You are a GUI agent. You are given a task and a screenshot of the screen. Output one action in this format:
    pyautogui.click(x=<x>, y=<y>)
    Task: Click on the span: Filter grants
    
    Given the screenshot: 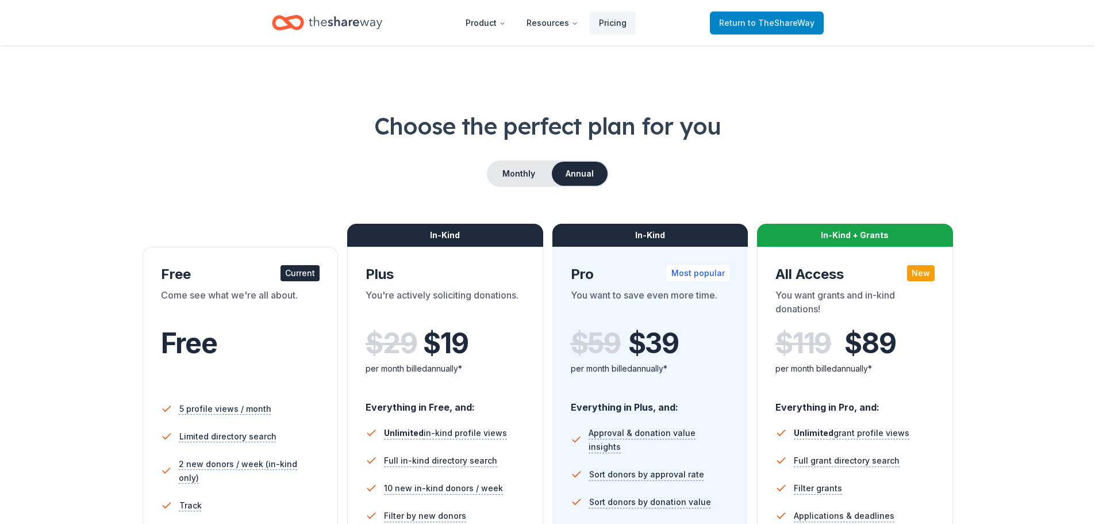 What is the action you would take?
    pyautogui.click(x=818, y=488)
    